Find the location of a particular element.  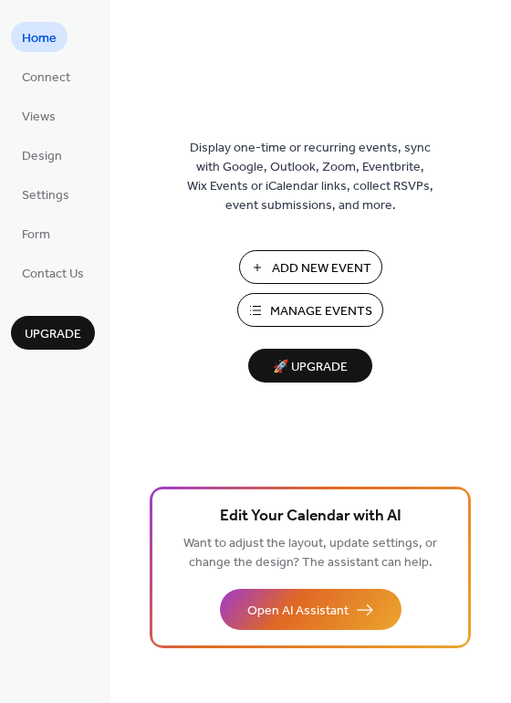

button: Open AI Assistant is located at coordinates (311, 609).